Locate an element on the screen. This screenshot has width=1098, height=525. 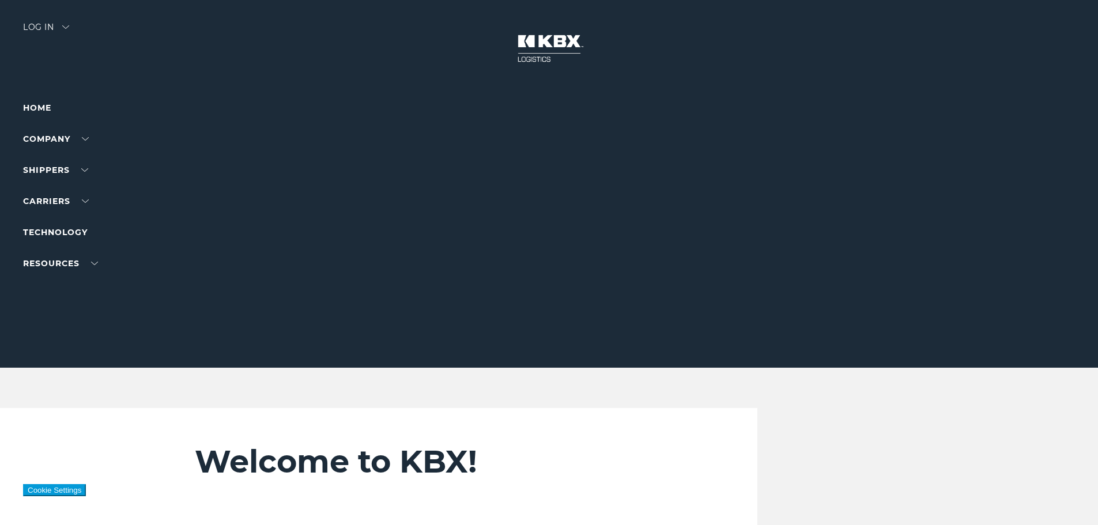
a: Company is located at coordinates (56, 139).